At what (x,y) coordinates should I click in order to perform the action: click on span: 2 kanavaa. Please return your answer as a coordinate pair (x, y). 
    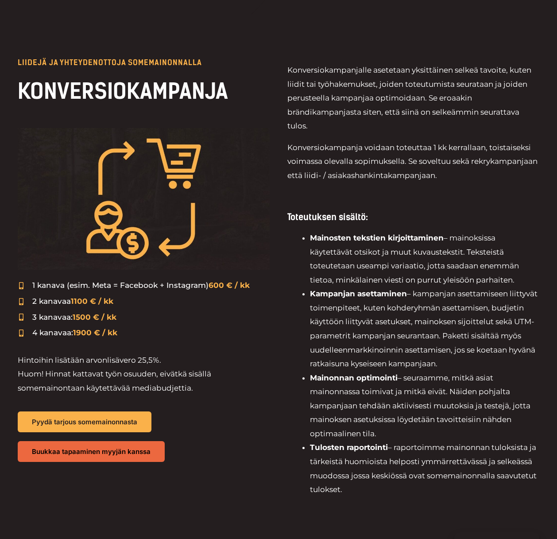
    Looking at the image, I should click on (72, 302).